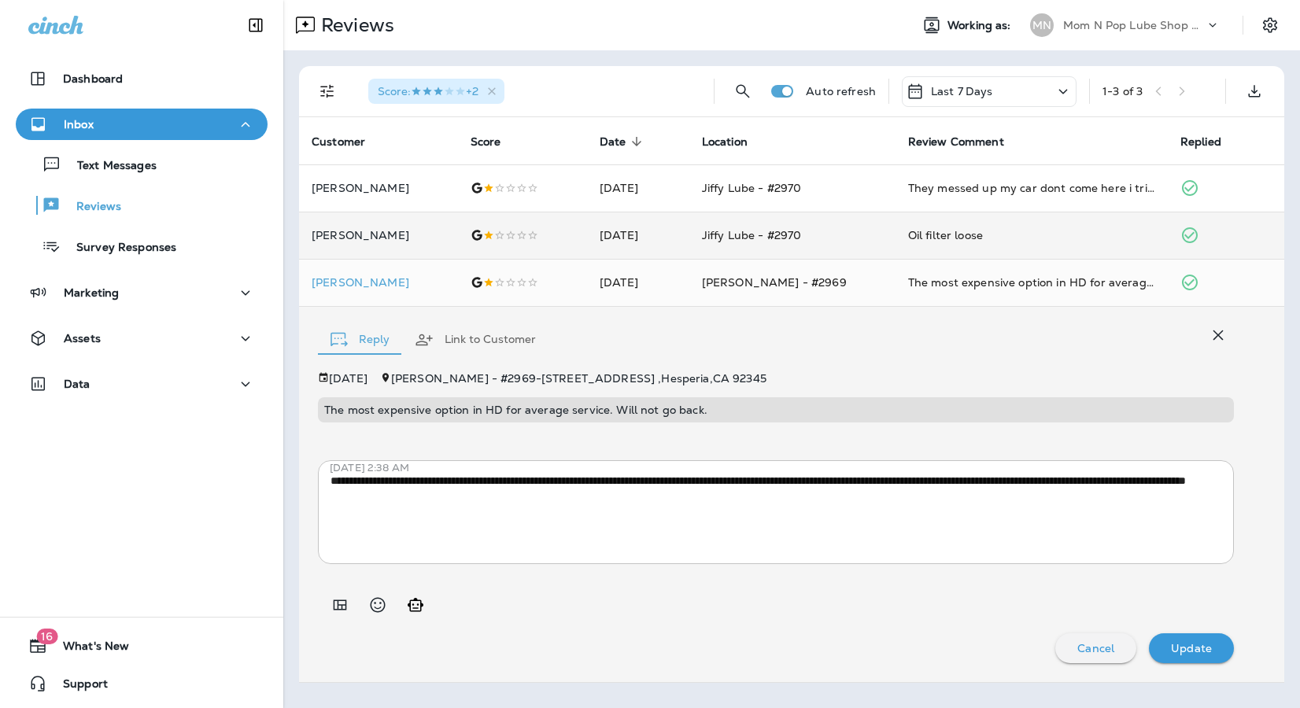  What do you see at coordinates (340, 605) in the screenshot?
I see `button: Add in a premade template` at bounding box center [340, 605].